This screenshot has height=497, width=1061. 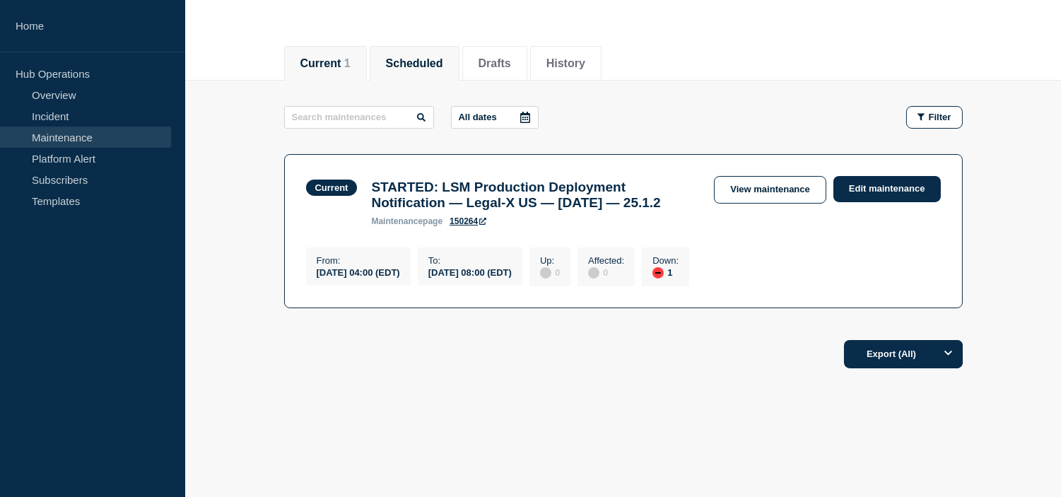 What do you see at coordinates (934, 117) in the screenshot?
I see `button: Filter` at bounding box center [934, 117].